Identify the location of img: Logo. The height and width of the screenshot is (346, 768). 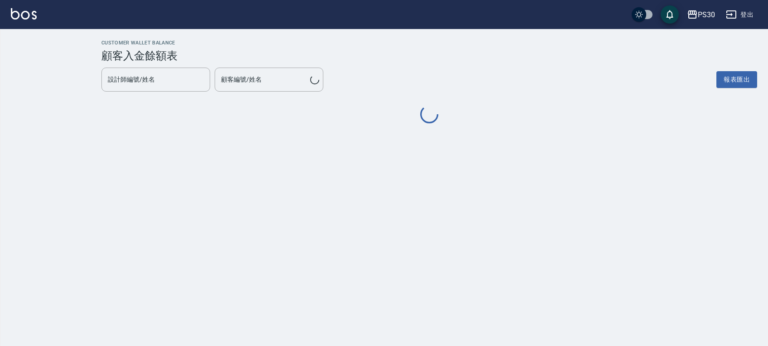
(24, 14).